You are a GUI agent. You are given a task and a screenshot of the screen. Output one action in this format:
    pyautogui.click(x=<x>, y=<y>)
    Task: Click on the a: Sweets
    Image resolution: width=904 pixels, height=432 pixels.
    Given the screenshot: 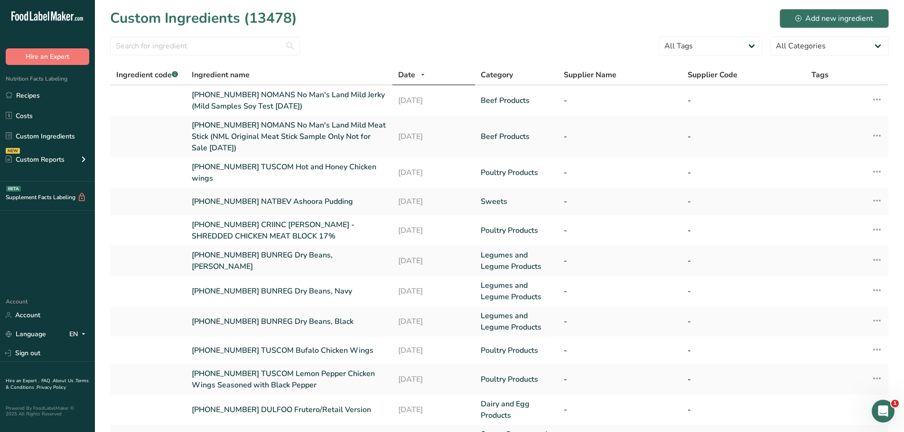 What is the action you would take?
    pyautogui.click(x=516, y=202)
    